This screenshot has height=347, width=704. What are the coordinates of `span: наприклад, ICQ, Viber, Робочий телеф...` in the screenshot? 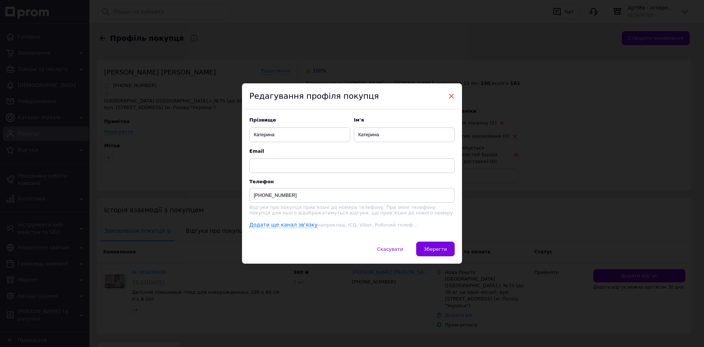 It's located at (368, 225).